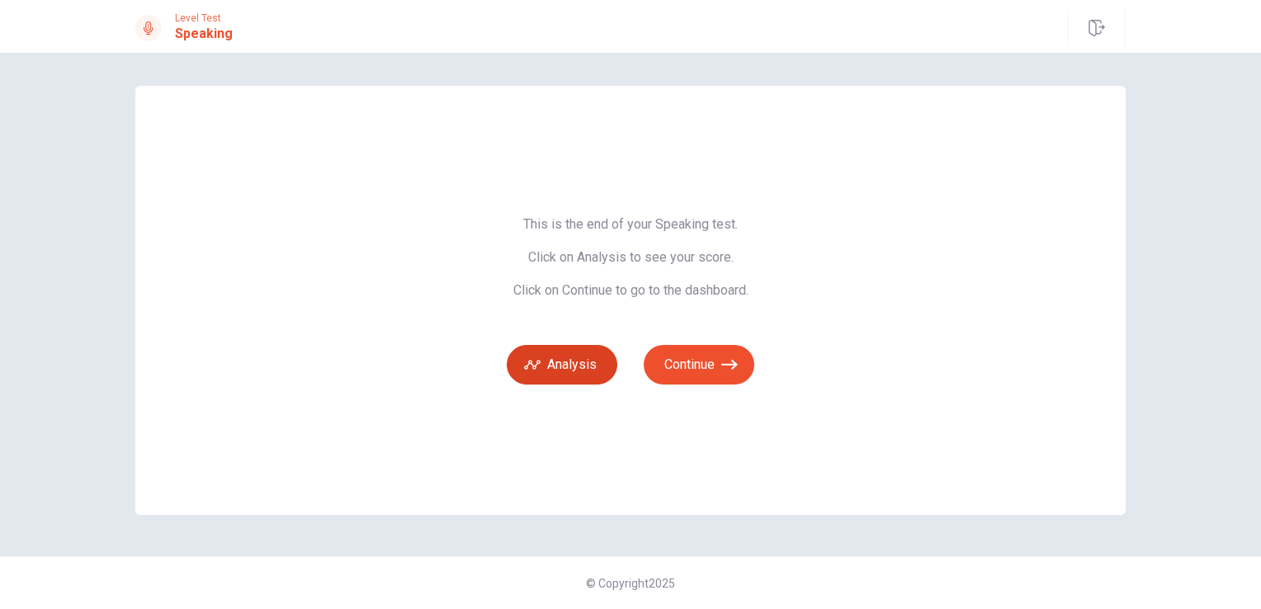 Image resolution: width=1261 pixels, height=609 pixels. What do you see at coordinates (204, 18) in the screenshot?
I see `span: Level Test` at bounding box center [204, 18].